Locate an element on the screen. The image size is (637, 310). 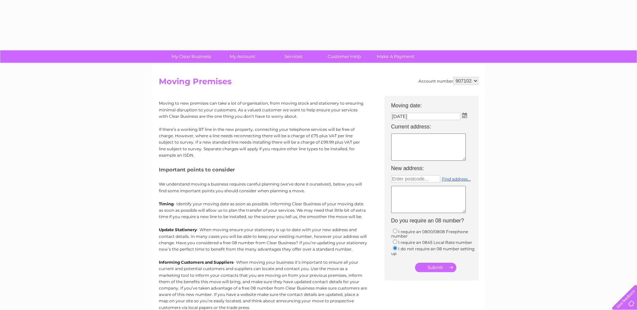
div: Account number is located at coordinates (448, 81).